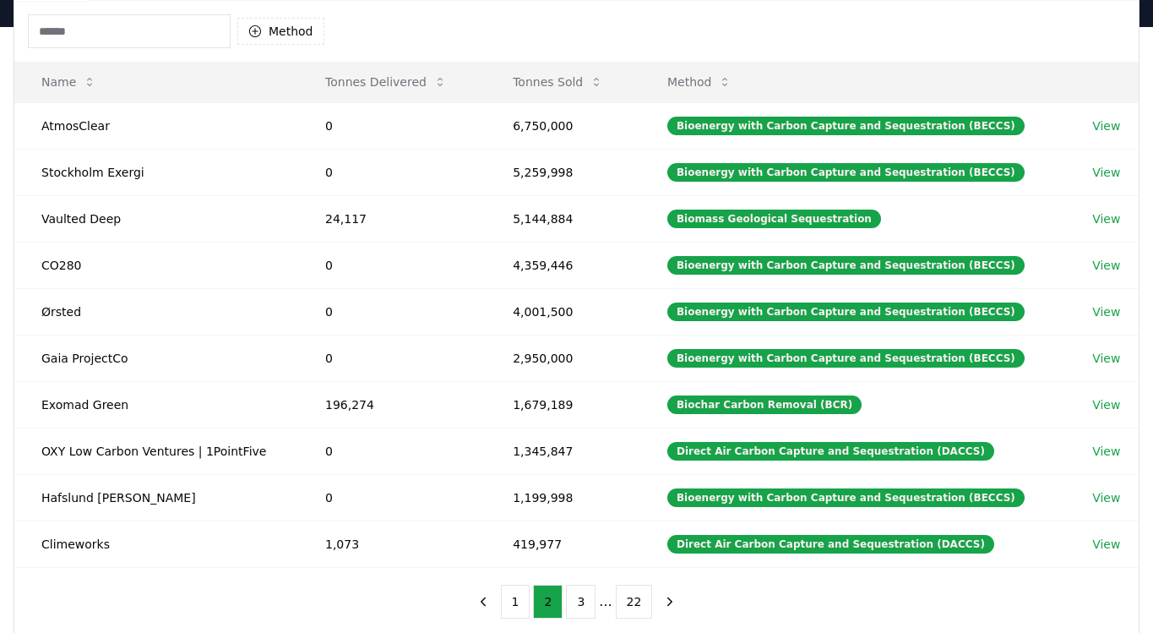 This screenshot has height=633, width=1153. I want to click on td: 4,001,500, so click(562, 311).